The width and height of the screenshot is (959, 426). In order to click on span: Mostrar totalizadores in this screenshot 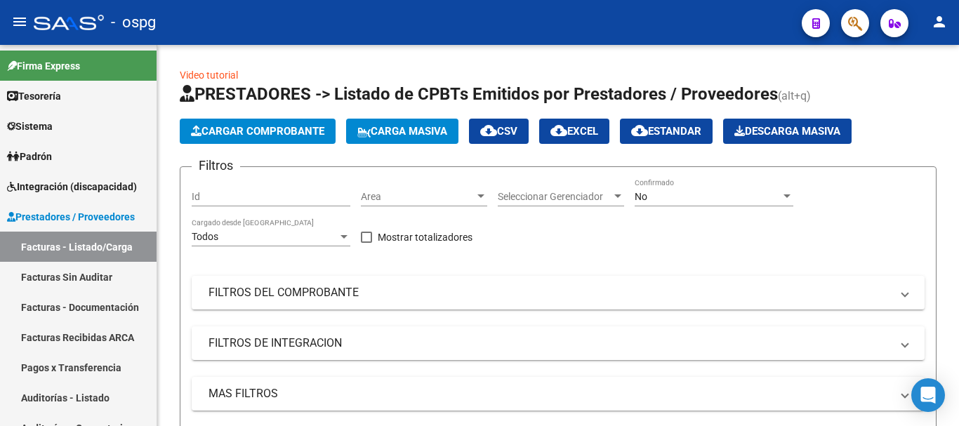, I will do `click(425, 237)`.